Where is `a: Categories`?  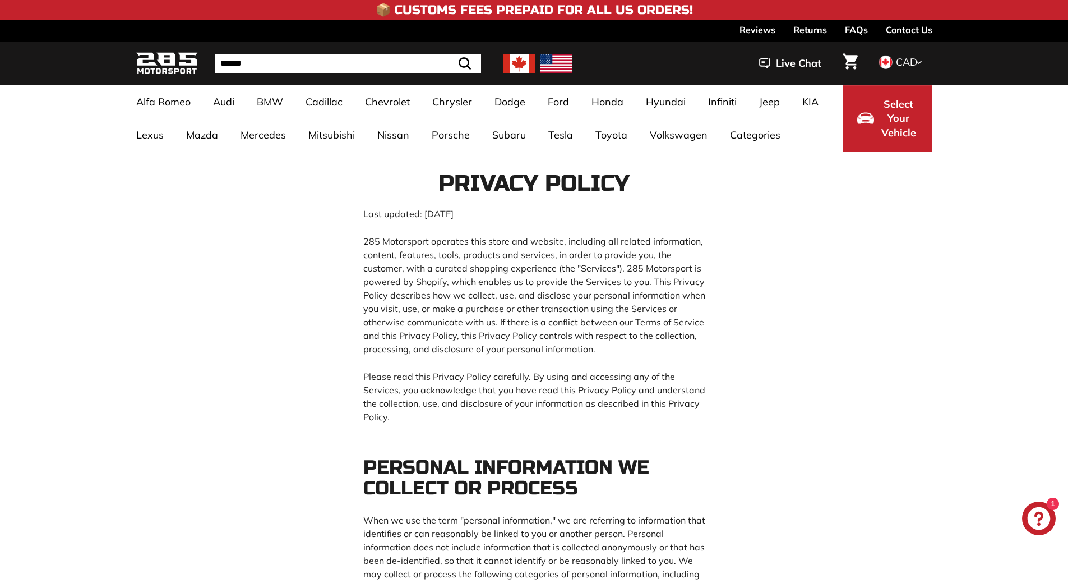 a: Categories is located at coordinates (755, 135).